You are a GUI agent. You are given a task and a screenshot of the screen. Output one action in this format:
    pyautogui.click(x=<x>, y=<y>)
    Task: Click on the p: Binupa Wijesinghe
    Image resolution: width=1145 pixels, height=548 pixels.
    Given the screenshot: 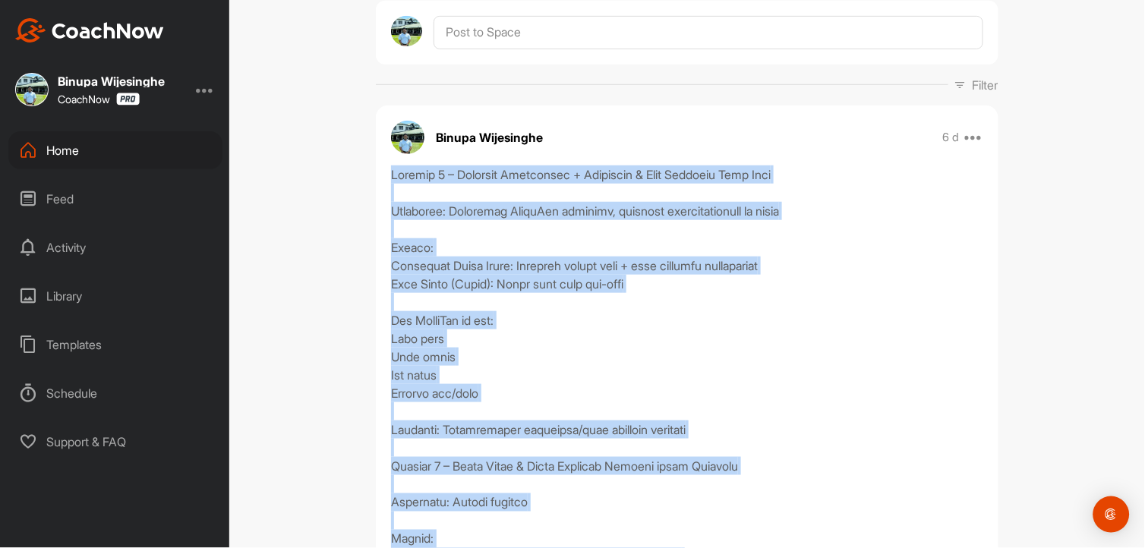 What is the action you would take?
    pyautogui.click(x=489, y=137)
    